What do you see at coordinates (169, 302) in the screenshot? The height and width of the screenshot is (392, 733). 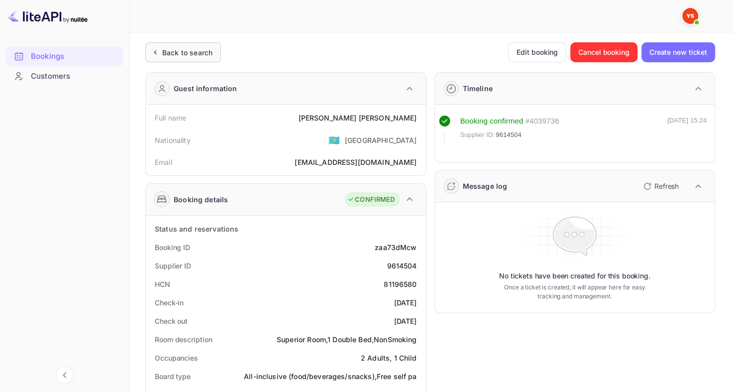 I see `div: Check-in` at bounding box center [169, 302].